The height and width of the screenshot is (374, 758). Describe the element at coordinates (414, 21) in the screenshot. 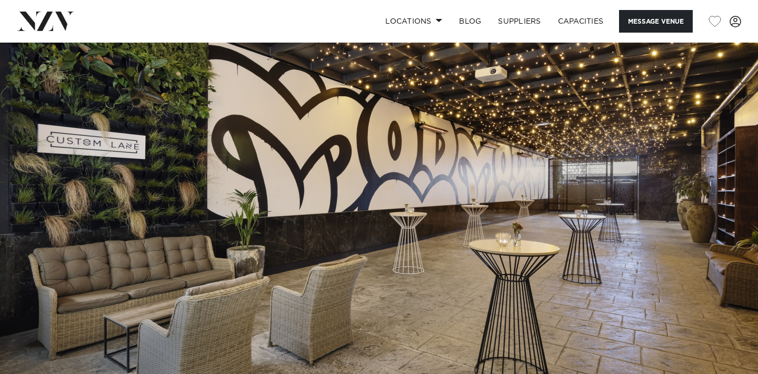

I see `a: Locations` at that location.